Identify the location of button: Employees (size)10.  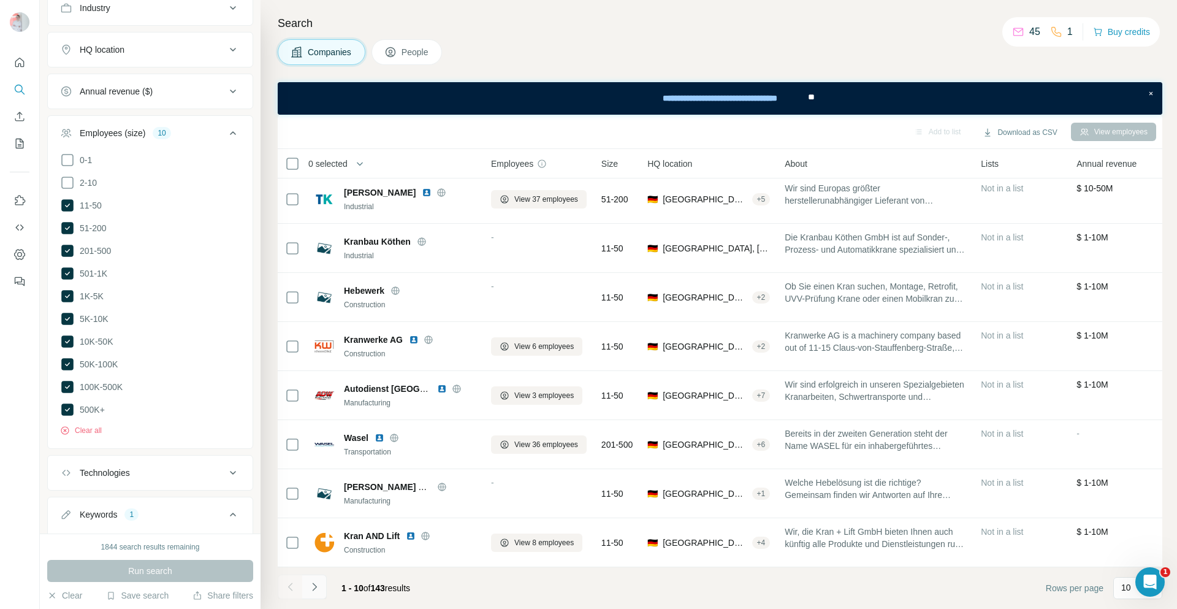
(150, 135).